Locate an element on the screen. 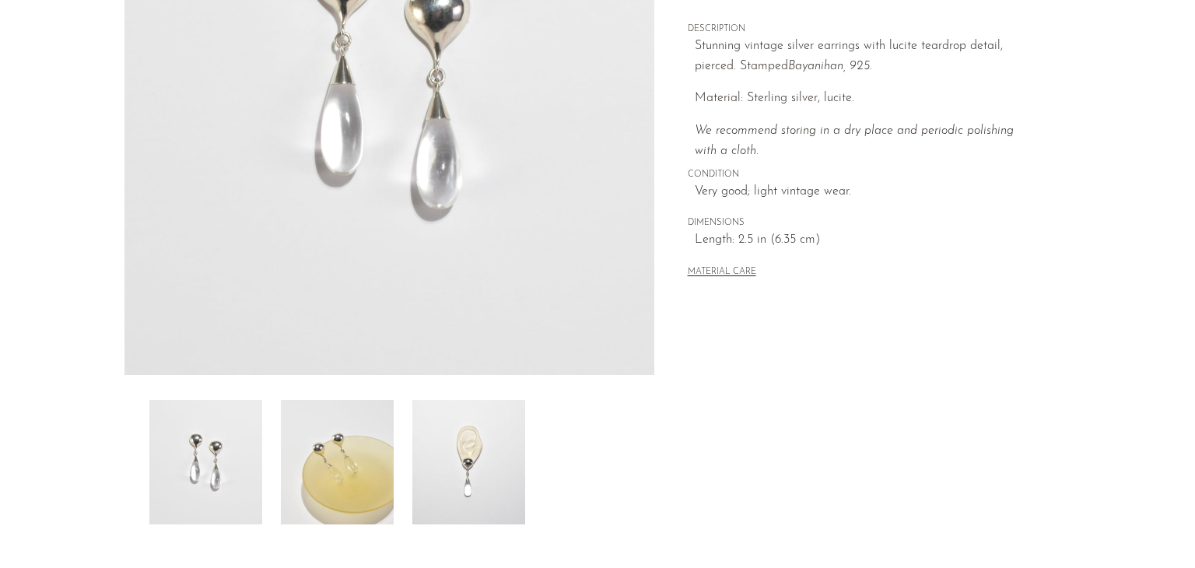  span: DIMENSIONS is located at coordinates (863, 223).